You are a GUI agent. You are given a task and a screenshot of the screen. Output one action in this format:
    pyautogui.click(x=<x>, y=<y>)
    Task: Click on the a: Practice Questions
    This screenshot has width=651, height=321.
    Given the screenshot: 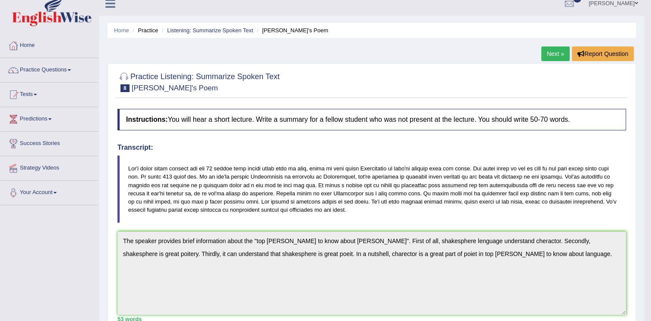 What is the action you would take?
    pyautogui.click(x=49, y=69)
    